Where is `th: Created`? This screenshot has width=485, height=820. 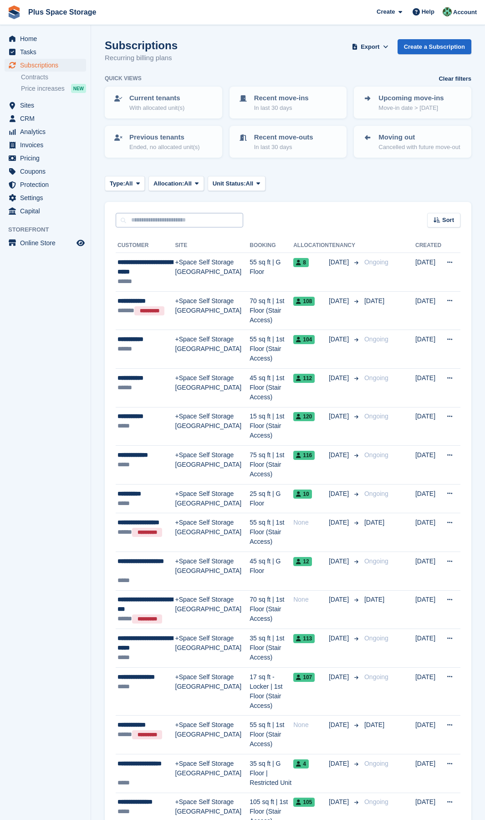 th: Created is located at coordinates (428, 246).